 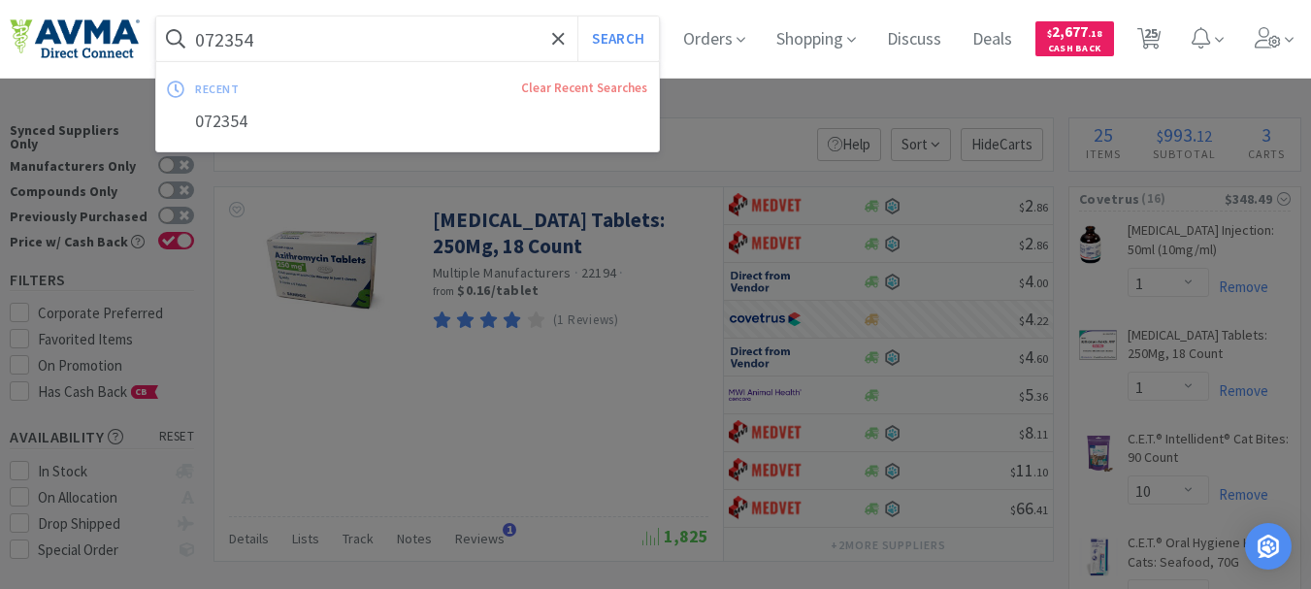 What do you see at coordinates (408, 121) in the screenshot?
I see `div: 072354` at bounding box center [408, 121].